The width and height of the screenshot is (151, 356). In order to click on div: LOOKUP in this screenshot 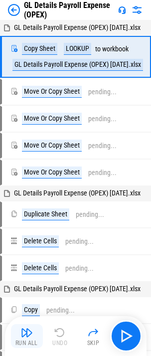, I will do `click(77, 49)`.